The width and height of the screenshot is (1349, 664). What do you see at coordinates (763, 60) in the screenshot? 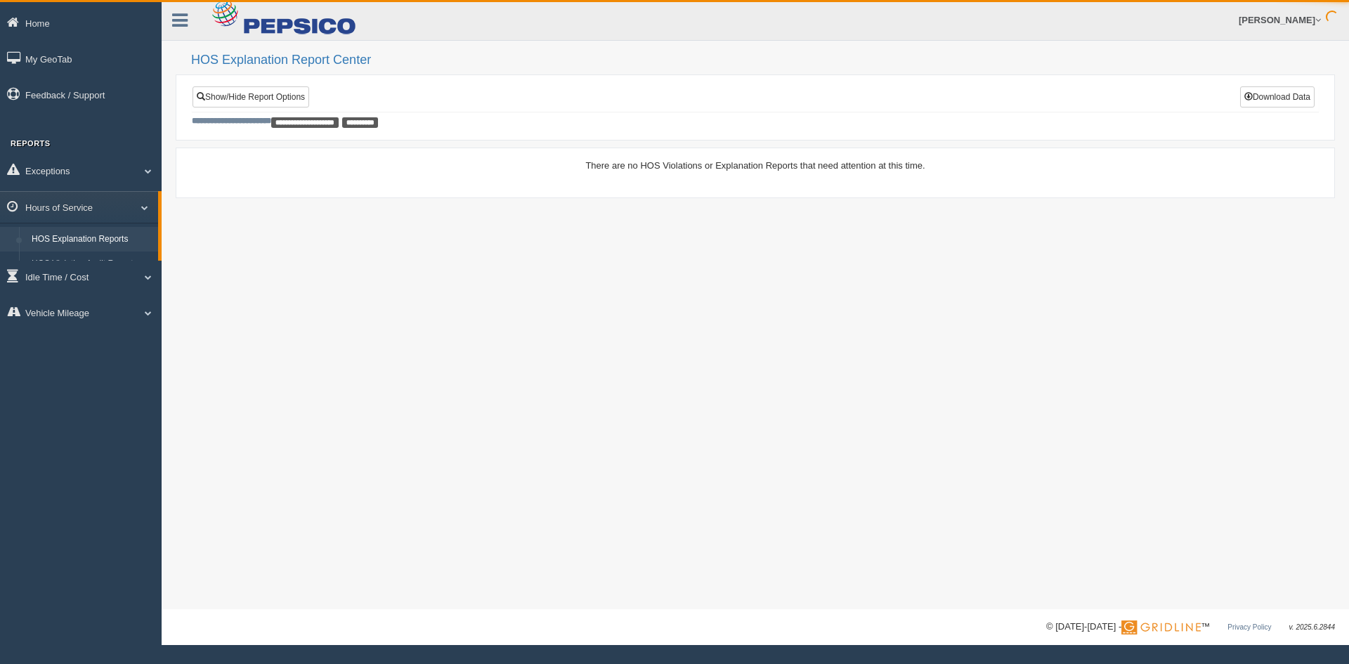
I see `h2: HOS Explanation Report Center` at bounding box center [763, 60].